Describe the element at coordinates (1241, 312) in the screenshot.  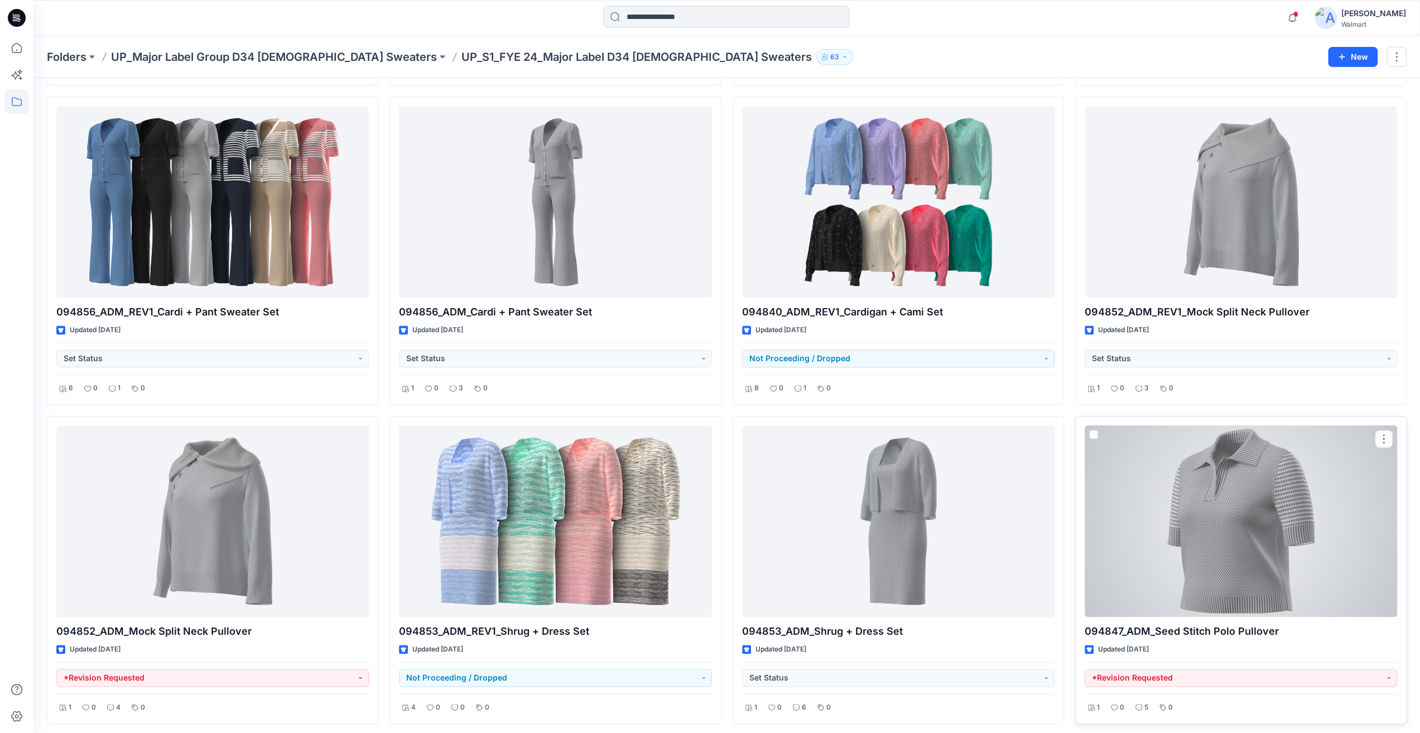
I see `p: 094852_ADM_REV1_Mock Split Neck Pullover` at that location.